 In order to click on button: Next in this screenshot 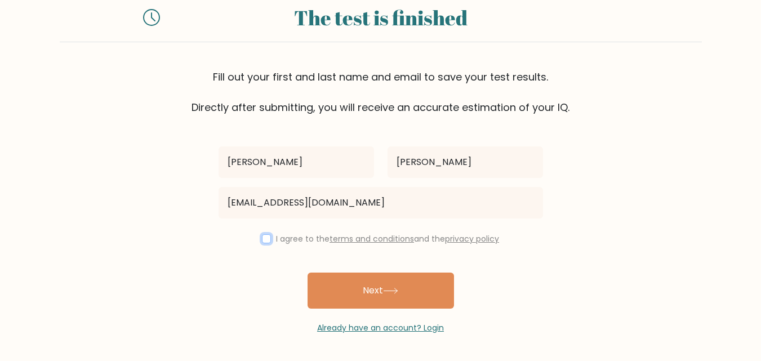, I will do `click(381, 291)`.